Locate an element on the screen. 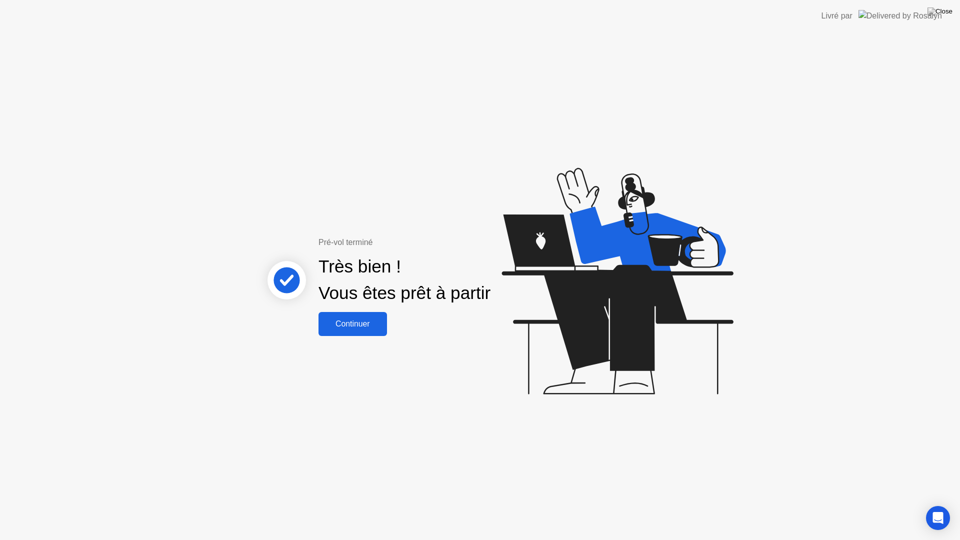 This screenshot has height=540, width=960. button: Continuer is located at coordinates (352, 324).